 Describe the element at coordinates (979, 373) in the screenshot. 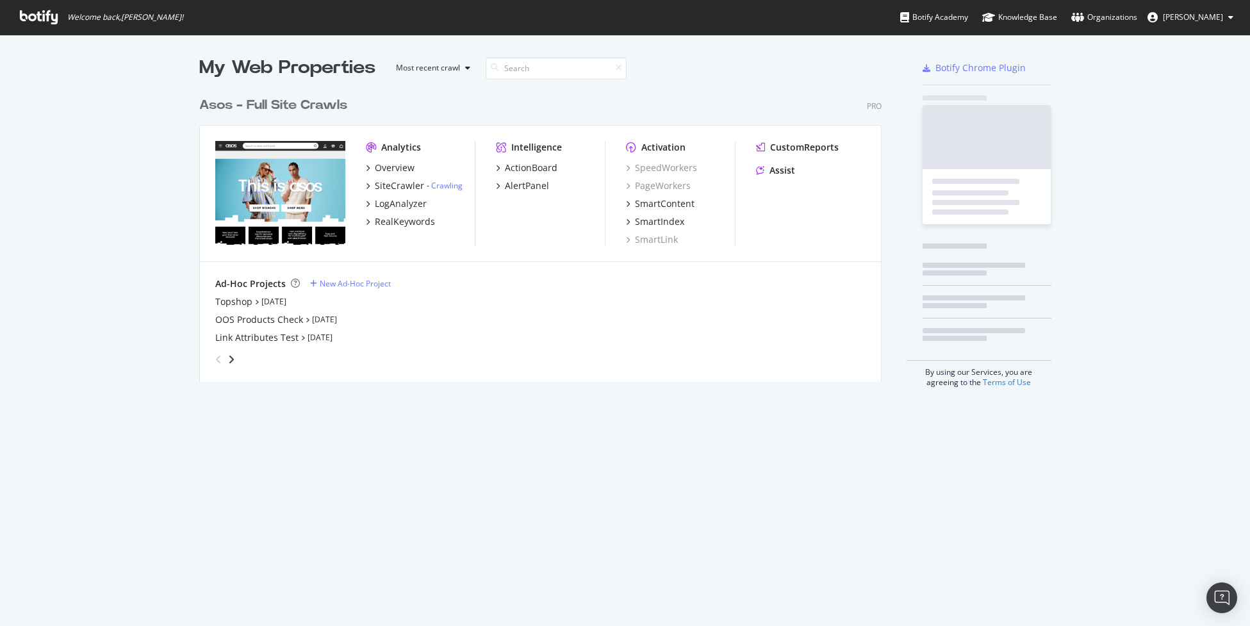

I see `div: By using our Services, you are agreeing to the` at that location.